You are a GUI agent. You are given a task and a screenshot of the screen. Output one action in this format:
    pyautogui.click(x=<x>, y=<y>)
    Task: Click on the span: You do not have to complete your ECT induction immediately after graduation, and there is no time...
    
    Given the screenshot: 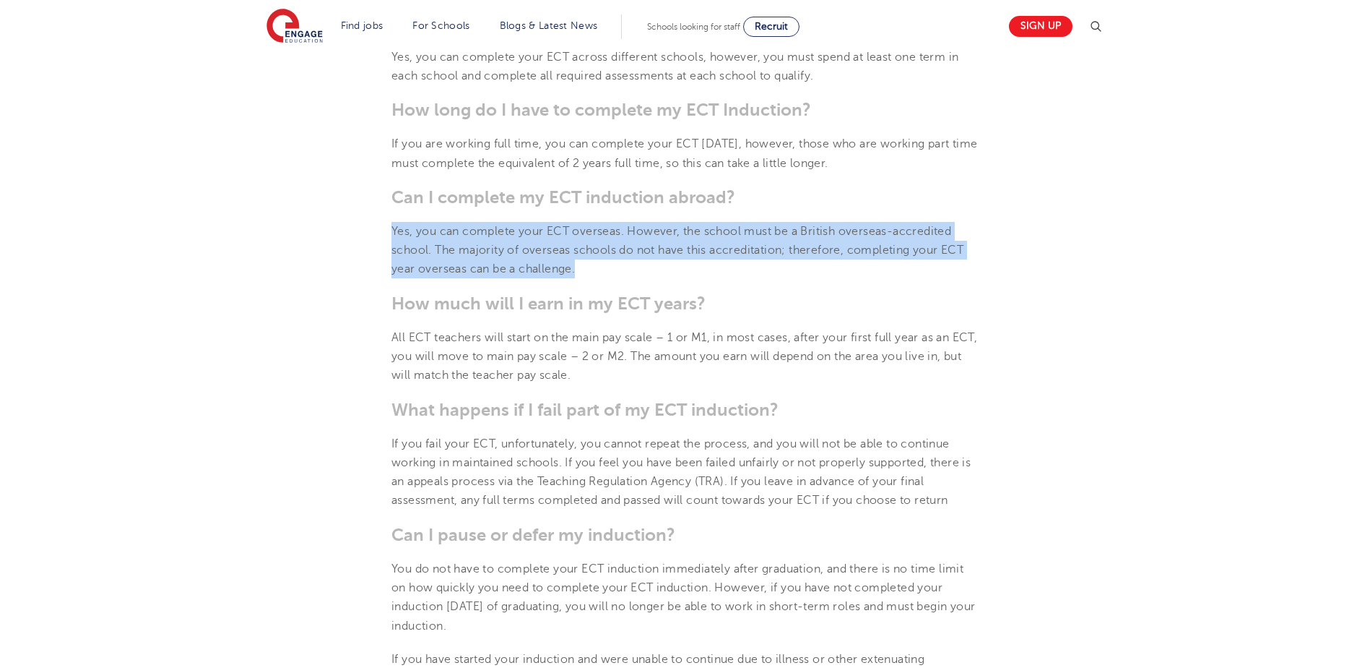 What is the action you would take?
    pyautogui.click(x=683, y=597)
    